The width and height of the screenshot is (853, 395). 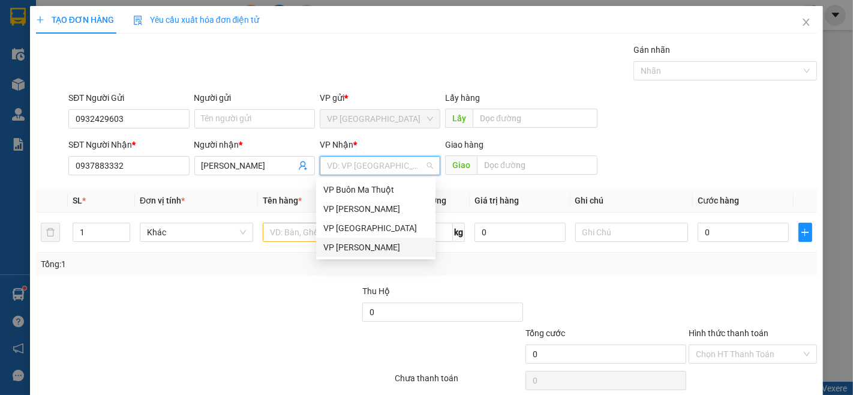 I want to click on label: Gán nhãn, so click(x=651, y=50).